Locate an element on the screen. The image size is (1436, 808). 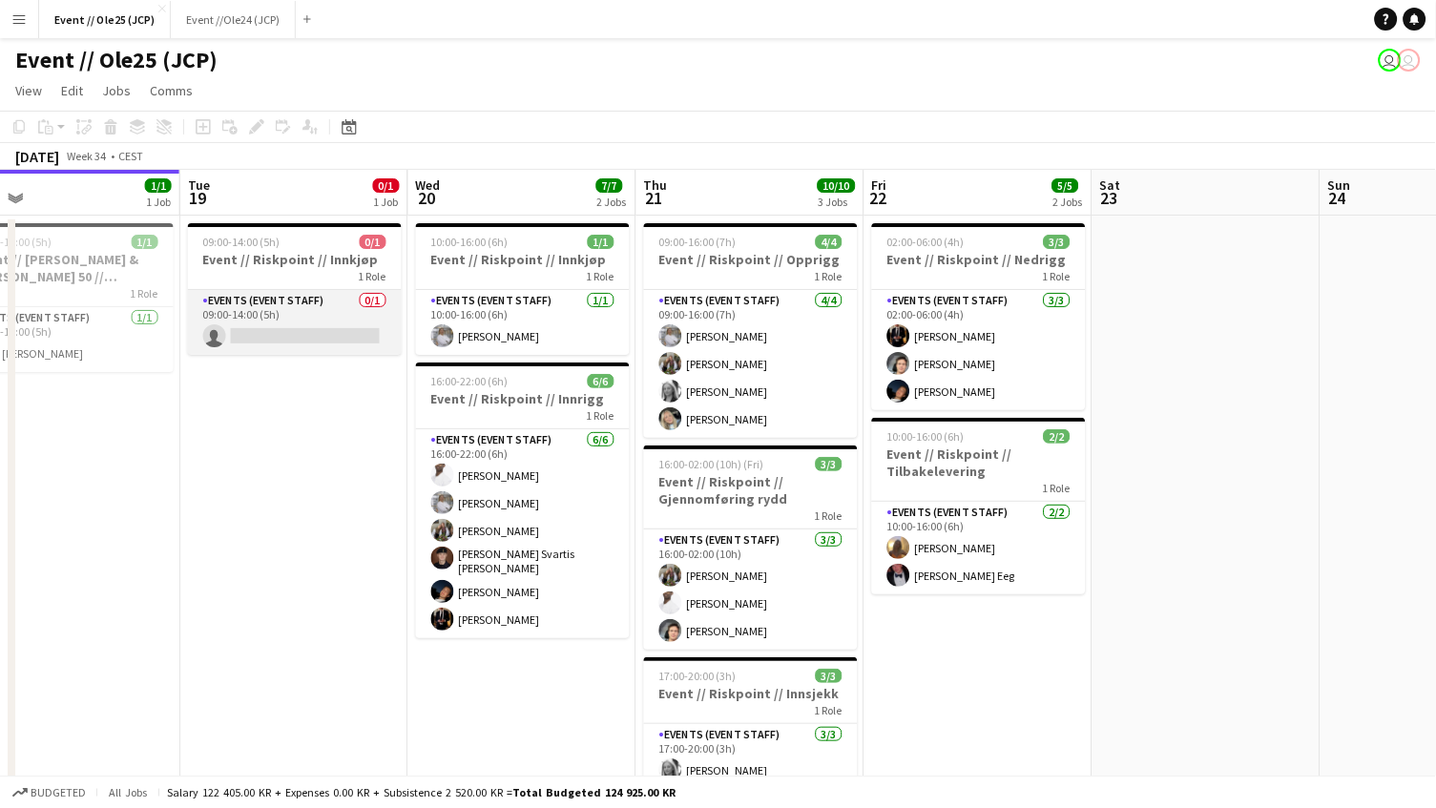
h3: Event // Riskpoint // Innsjekk is located at coordinates (751, 694).